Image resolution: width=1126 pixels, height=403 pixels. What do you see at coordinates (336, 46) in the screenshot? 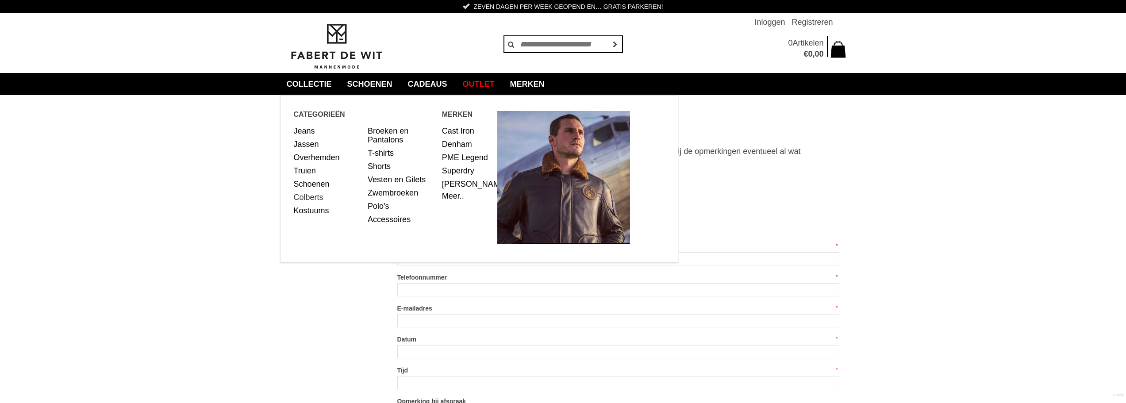
I see `a: Fabert de Wit` at bounding box center [336, 46].